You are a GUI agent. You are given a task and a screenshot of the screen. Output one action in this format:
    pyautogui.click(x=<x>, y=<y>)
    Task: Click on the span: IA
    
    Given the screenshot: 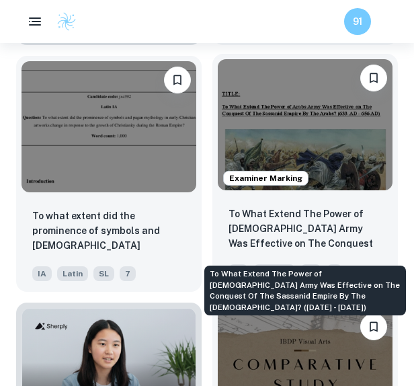 What is the action you would take?
    pyautogui.click(x=42, y=273)
    